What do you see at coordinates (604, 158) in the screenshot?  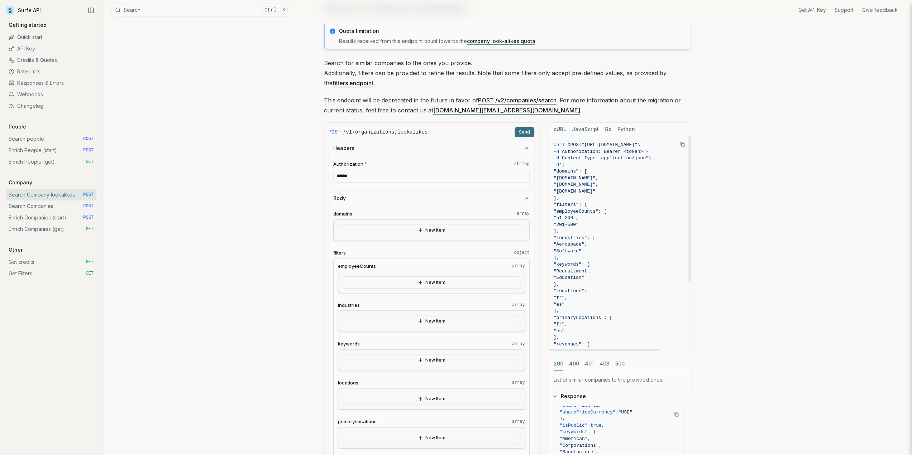 I see `span: "Content-Type: application/json"` at bounding box center [604, 158].